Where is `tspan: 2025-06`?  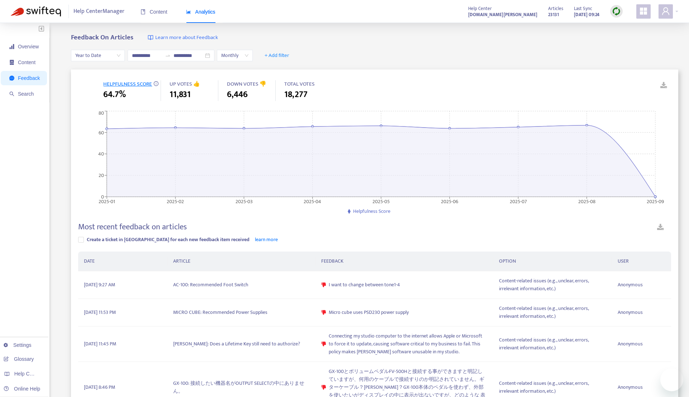 tspan: 2025-06 is located at coordinates (450, 201).